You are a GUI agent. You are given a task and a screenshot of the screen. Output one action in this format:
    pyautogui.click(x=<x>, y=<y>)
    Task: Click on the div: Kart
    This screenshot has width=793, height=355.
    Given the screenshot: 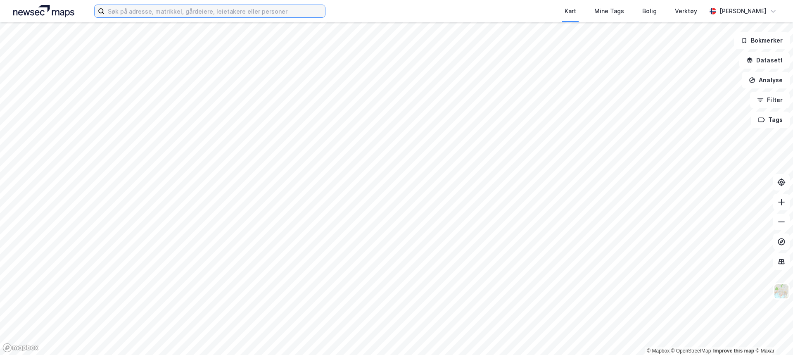 What is the action you would take?
    pyautogui.click(x=570, y=11)
    